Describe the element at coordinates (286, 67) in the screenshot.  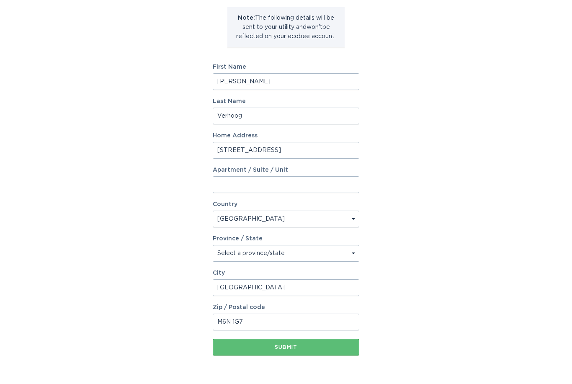
I see `label: First Name` at that location.